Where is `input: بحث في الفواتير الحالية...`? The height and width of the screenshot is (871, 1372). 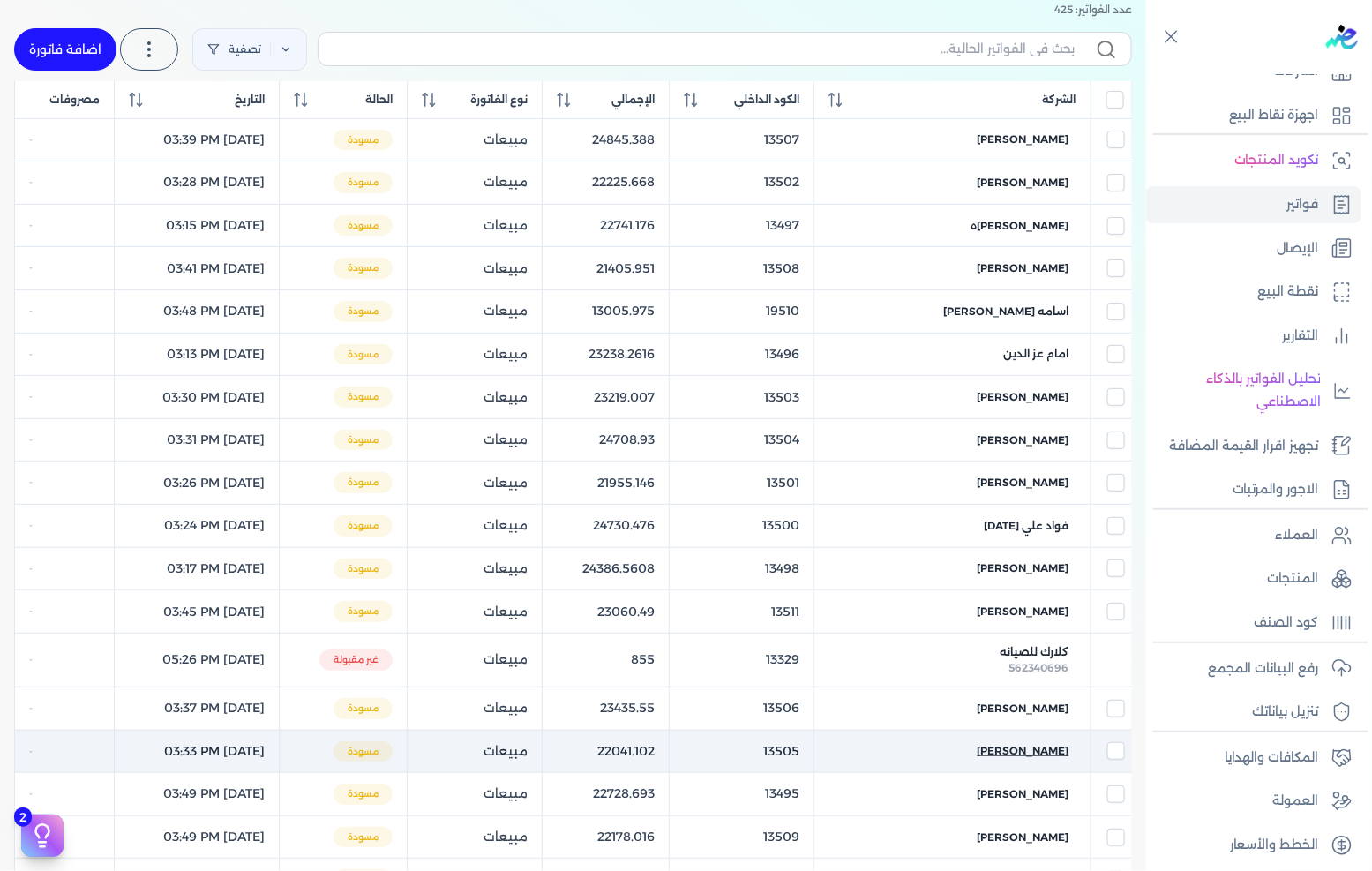
input: بحث في الفواتير الحالية... is located at coordinates (703, 49).